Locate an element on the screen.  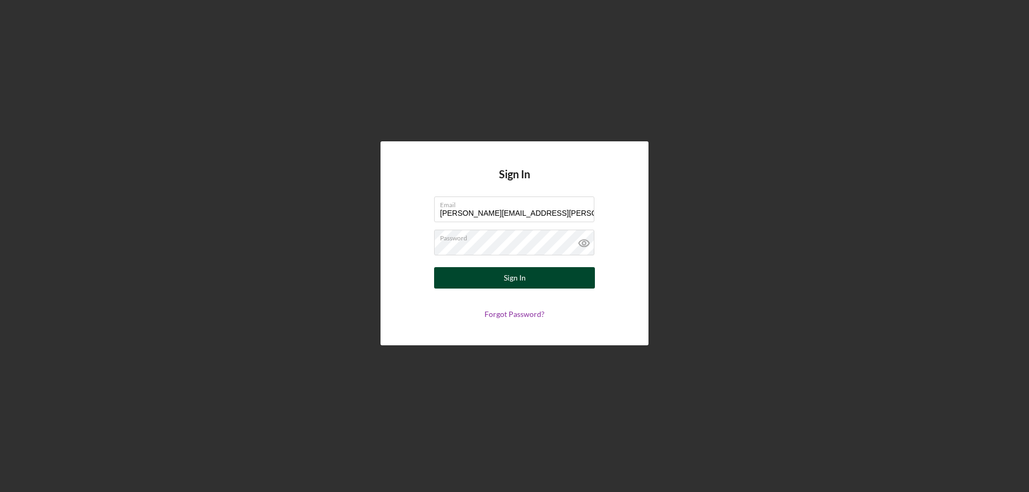
h4: Sign In is located at coordinates (514, 182).